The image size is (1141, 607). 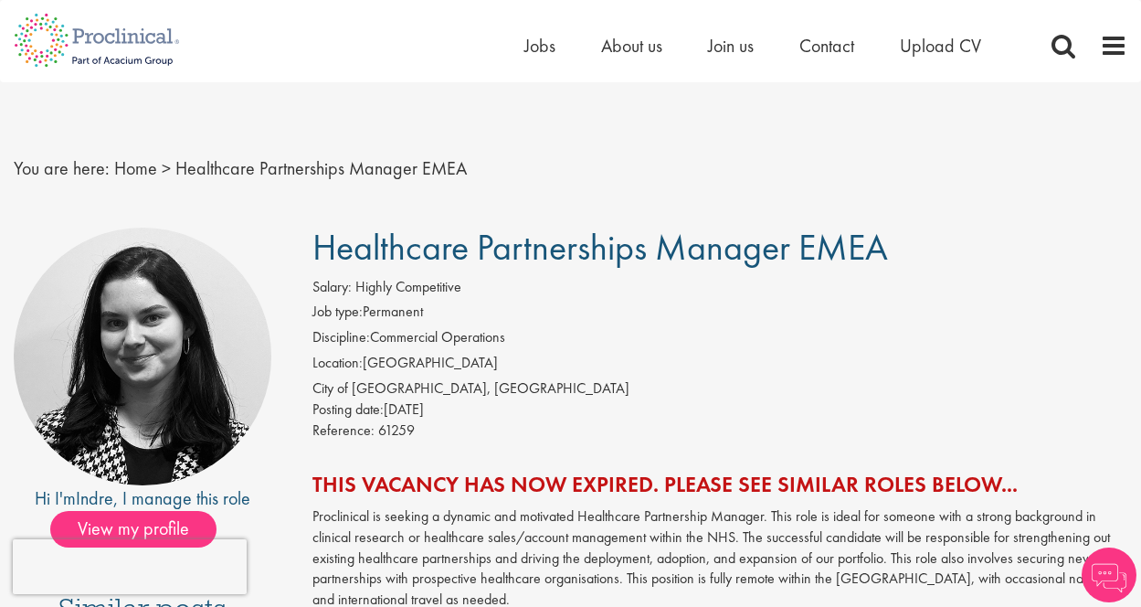 I want to click on a: View my profile, so click(x=143, y=526).